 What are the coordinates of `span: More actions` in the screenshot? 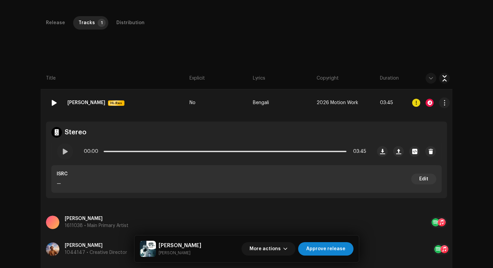 It's located at (265, 249).